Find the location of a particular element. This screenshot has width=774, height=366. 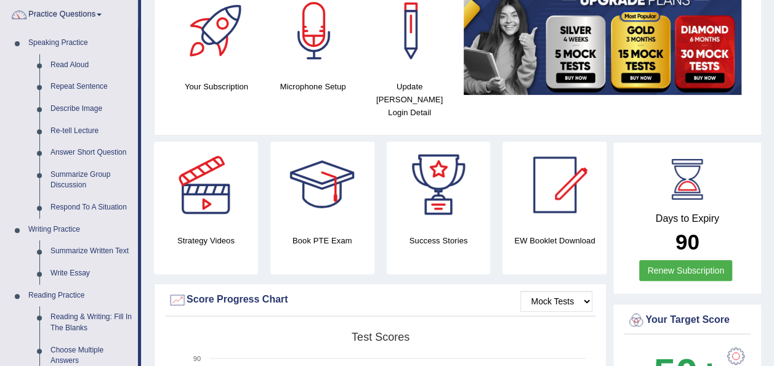

a: Writing Practice is located at coordinates (80, 230).